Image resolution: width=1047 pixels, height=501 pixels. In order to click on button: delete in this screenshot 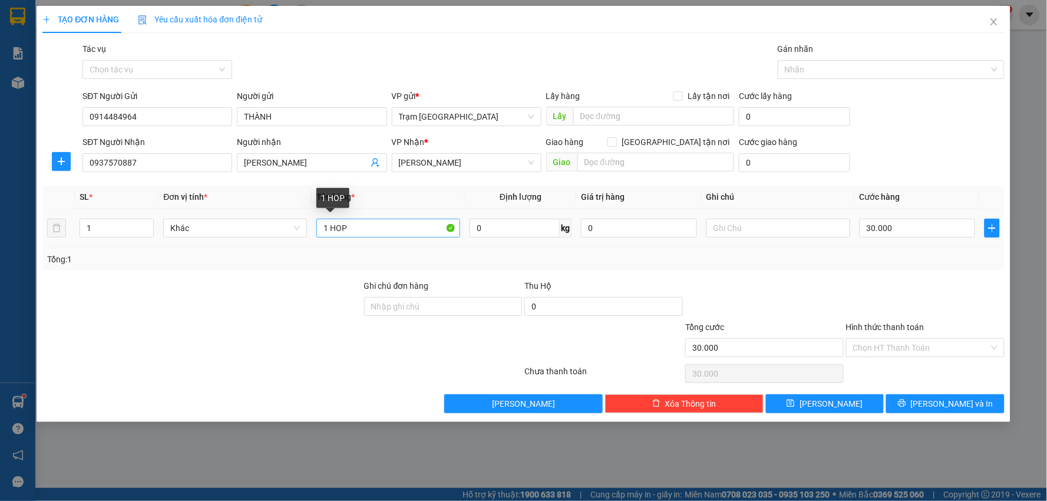, I will do `click(57, 228)`.